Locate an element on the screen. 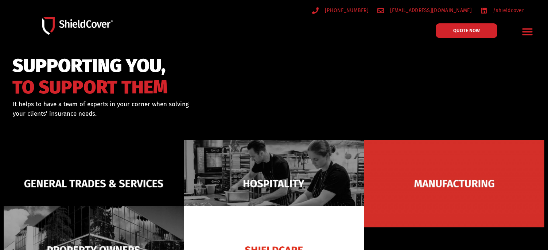  div: Menu Toggle is located at coordinates (527, 31).